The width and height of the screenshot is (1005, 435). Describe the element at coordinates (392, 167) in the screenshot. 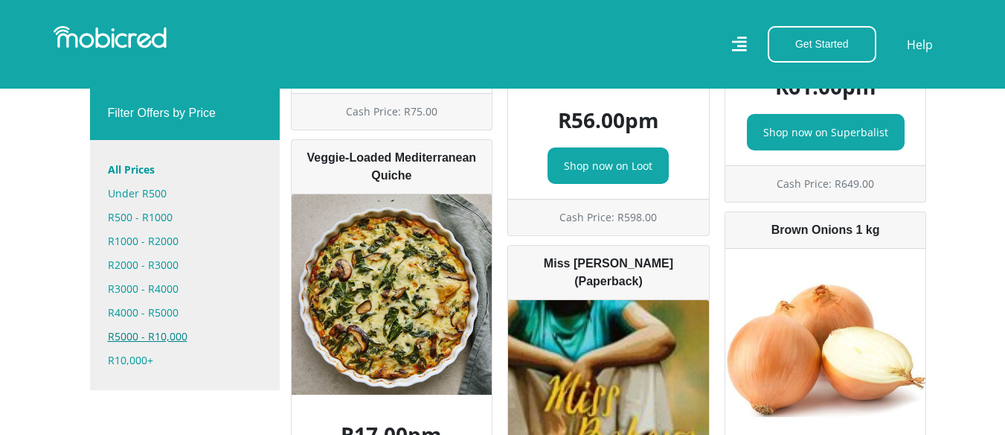

I see `div: Veggie-Loaded Mediterranean Quiche` at that location.